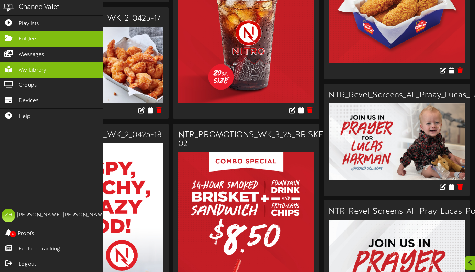 The width and height of the screenshot is (475, 272). Describe the element at coordinates (39, 7) in the screenshot. I see `div: ChannelValet` at that location.